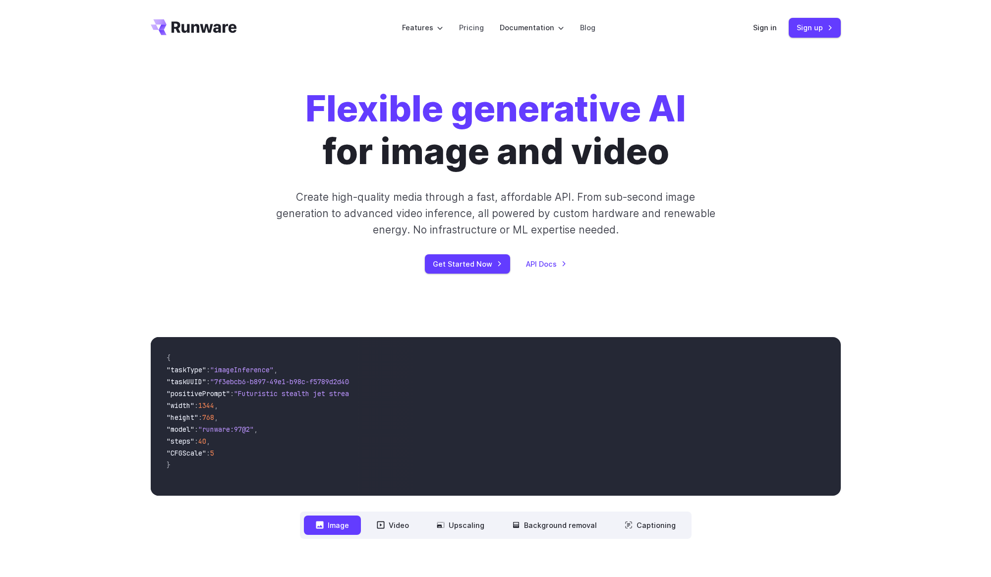 Image resolution: width=991 pixels, height=577 pixels. What do you see at coordinates (422, 27) in the screenshot?
I see `label: Features` at bounding box center [422, 27].